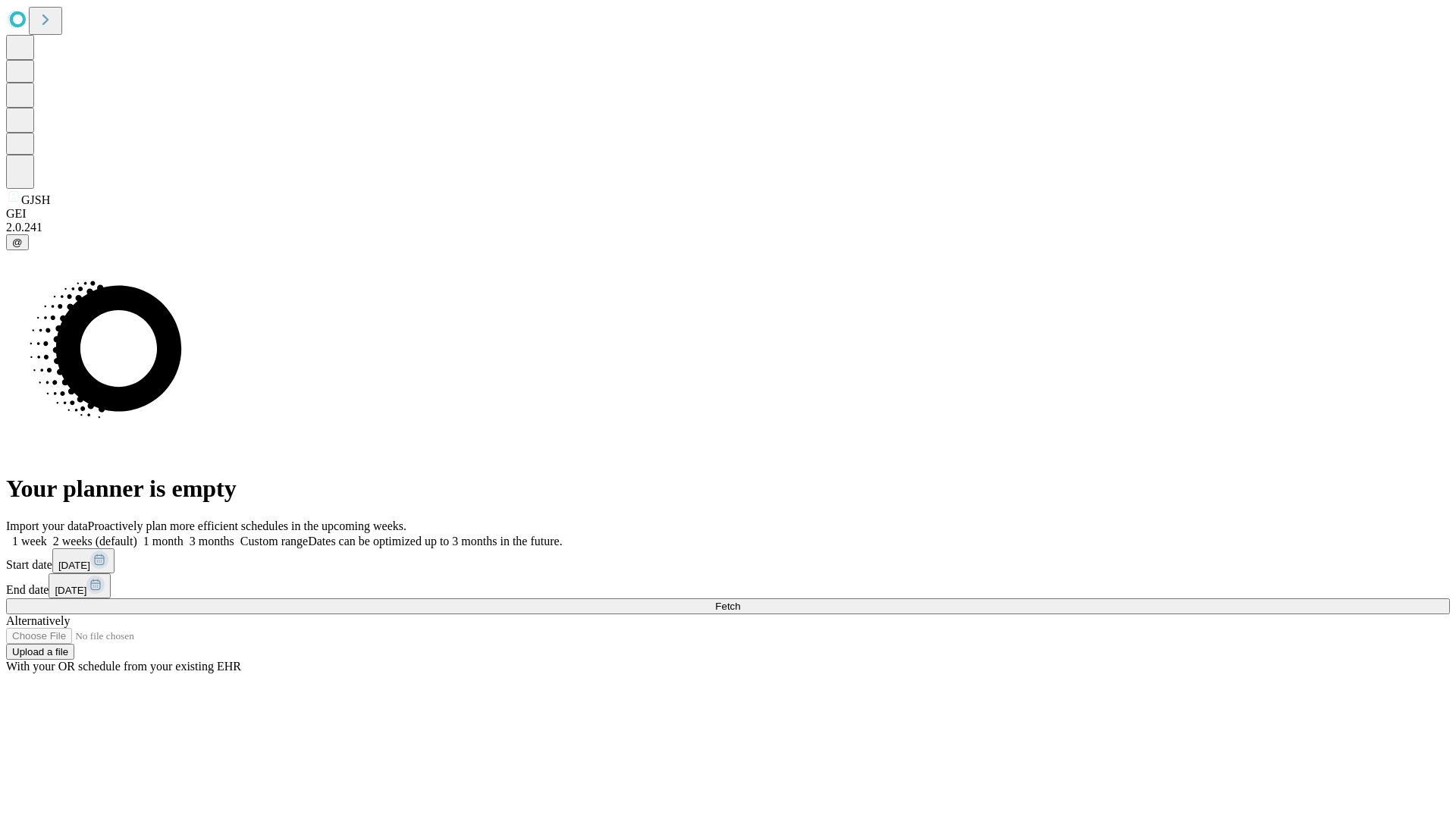  Describe the element at coordinates (40, 652) in the screenshot. I see `button: Upload a file` at that location.